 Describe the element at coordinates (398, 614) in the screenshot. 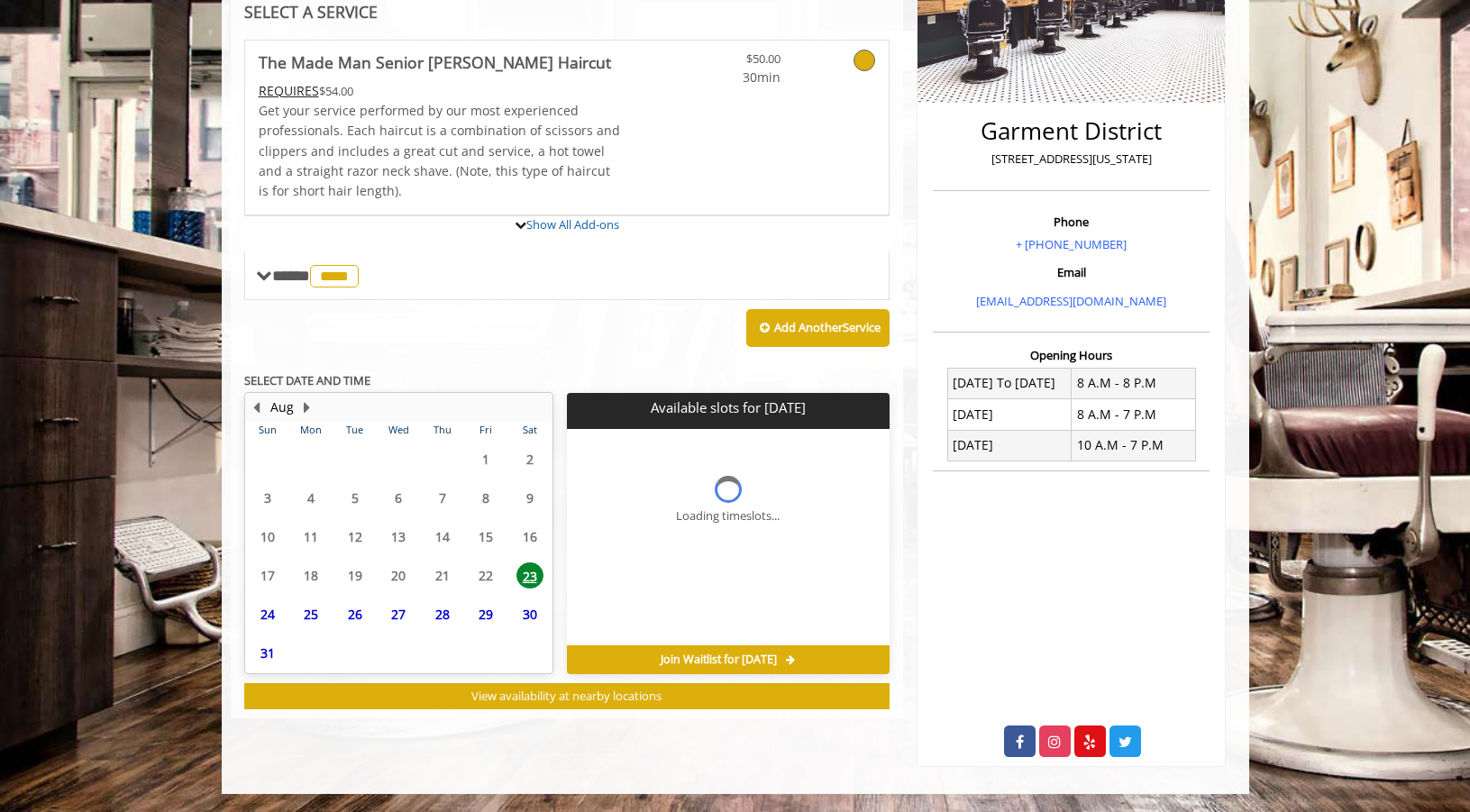

I see `span: 27` at that location.